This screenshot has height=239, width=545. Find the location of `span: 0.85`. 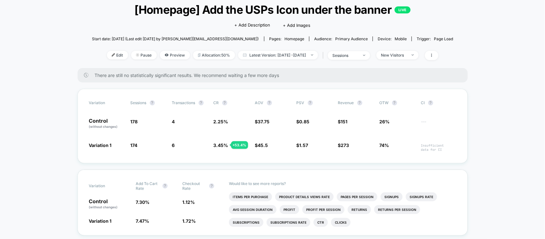

span: 0.85 is located at coordinates (304, 121).